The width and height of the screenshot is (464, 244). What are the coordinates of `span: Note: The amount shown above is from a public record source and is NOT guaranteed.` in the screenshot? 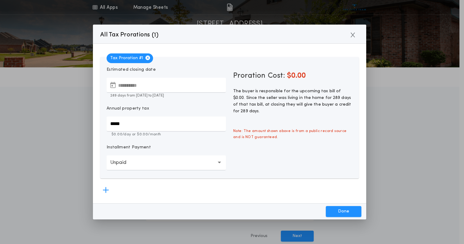 It's located at (292, 134).